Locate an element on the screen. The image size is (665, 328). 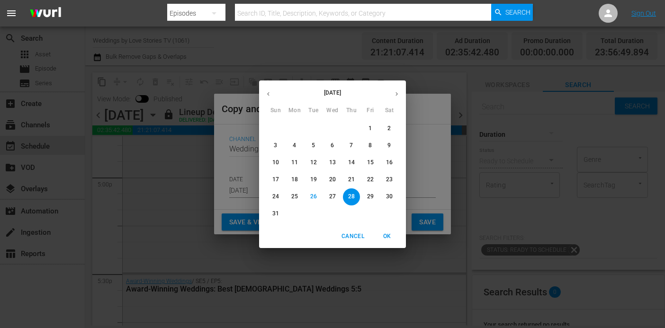
span: menu is located at coordinates (11, 13).